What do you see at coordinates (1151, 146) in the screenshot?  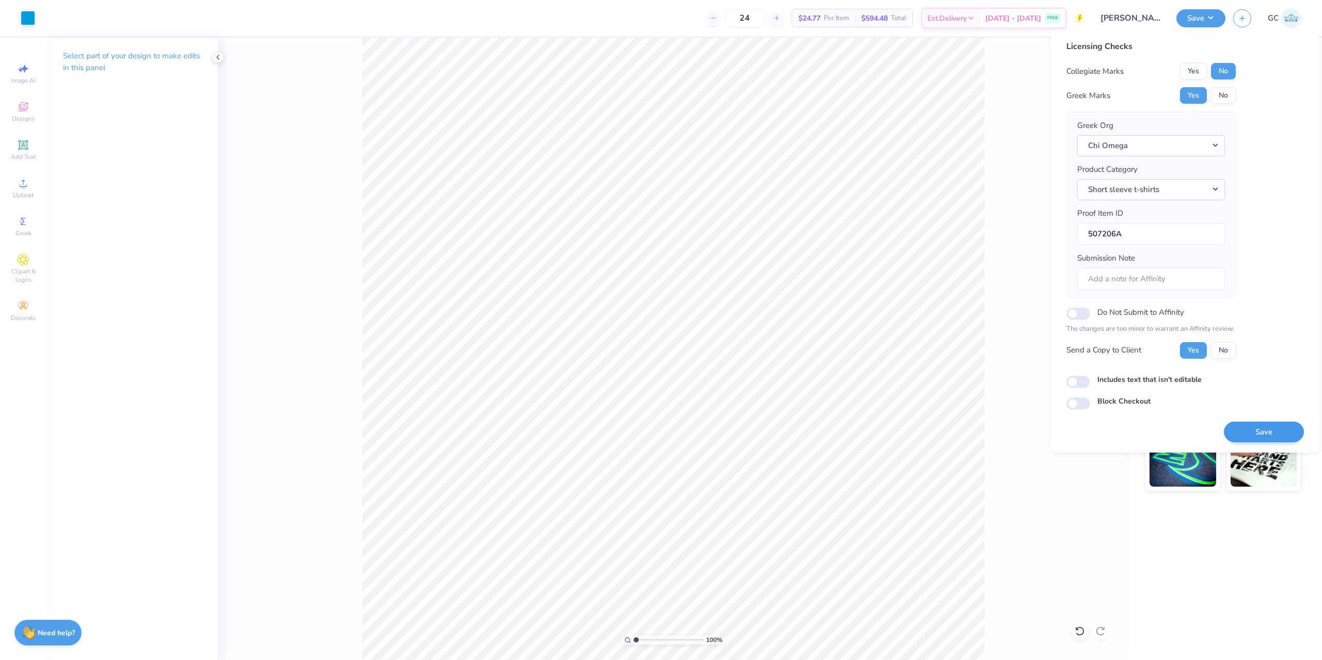 I see `button: Chi Omega` at bounding box center [1151, 146].